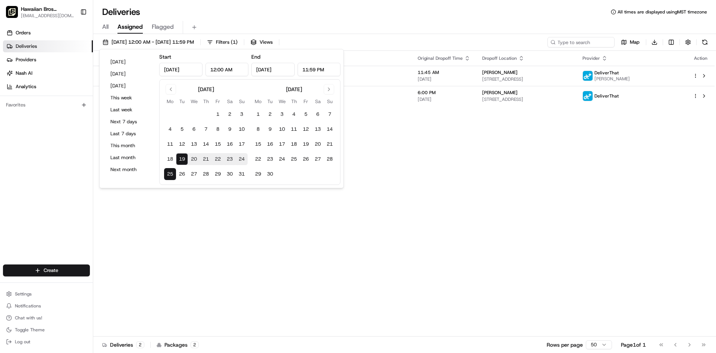  I want to click on label: Start, so click(165, 57).